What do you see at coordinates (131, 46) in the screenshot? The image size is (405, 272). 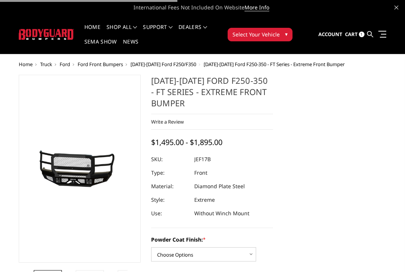 I see `a: News` at bounding box center [131, 46].